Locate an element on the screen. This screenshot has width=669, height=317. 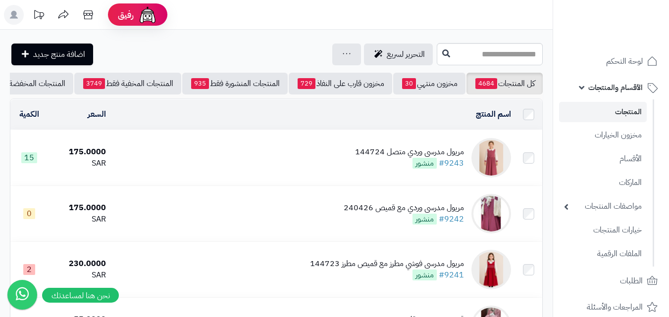
img: مريول مدرسي وردي مع قميص 240426 is located at coordinates (491, 214).